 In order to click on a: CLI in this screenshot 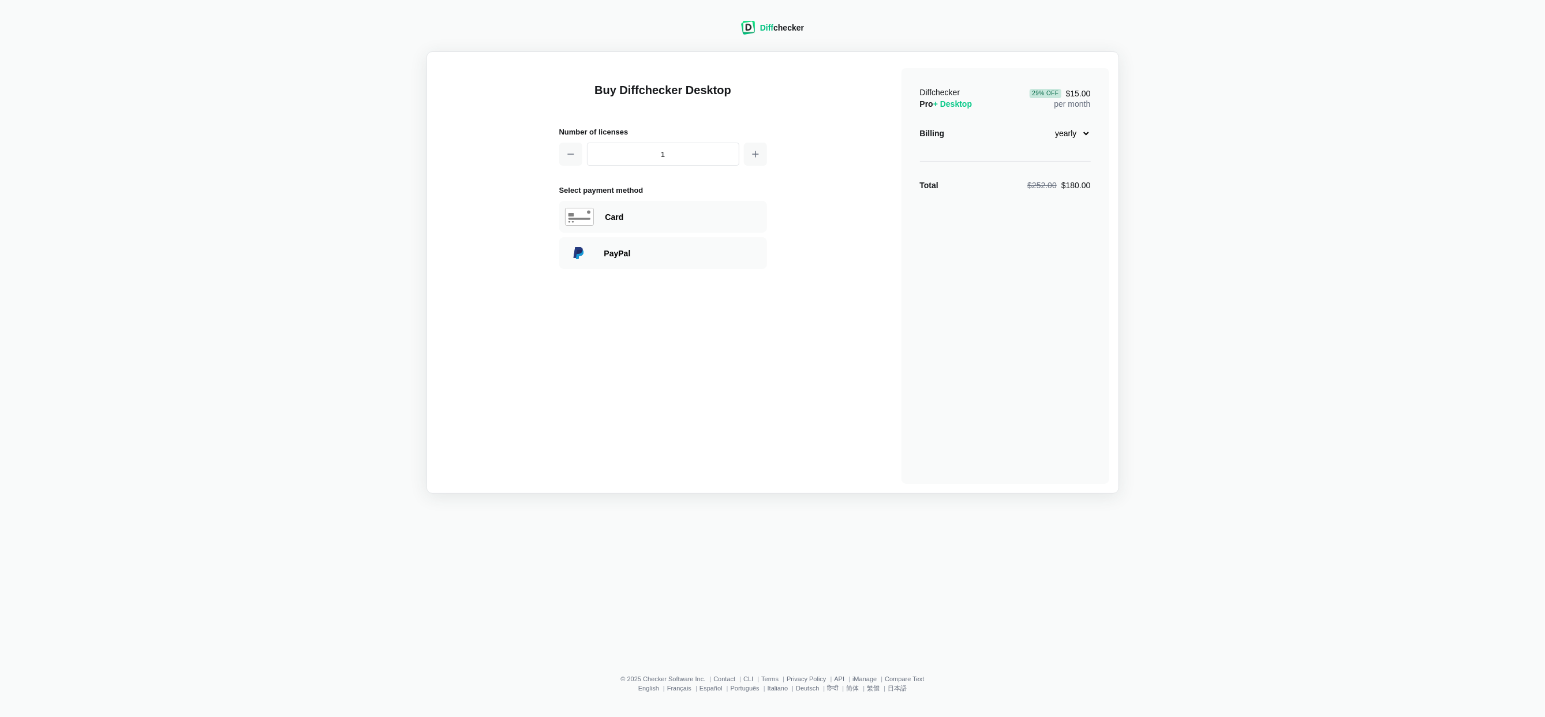, I will do `click(748, 679)`.